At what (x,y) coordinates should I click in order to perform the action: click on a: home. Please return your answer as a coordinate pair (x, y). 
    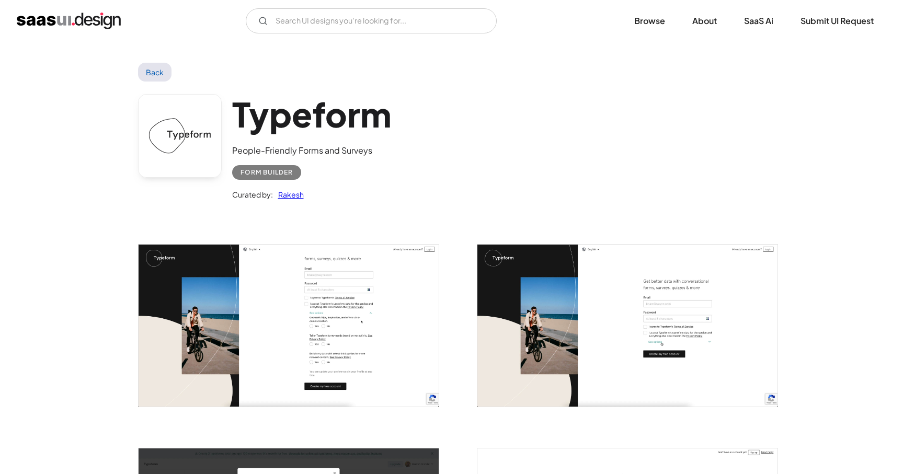
    Looking at the image, I should click on (69, 21).